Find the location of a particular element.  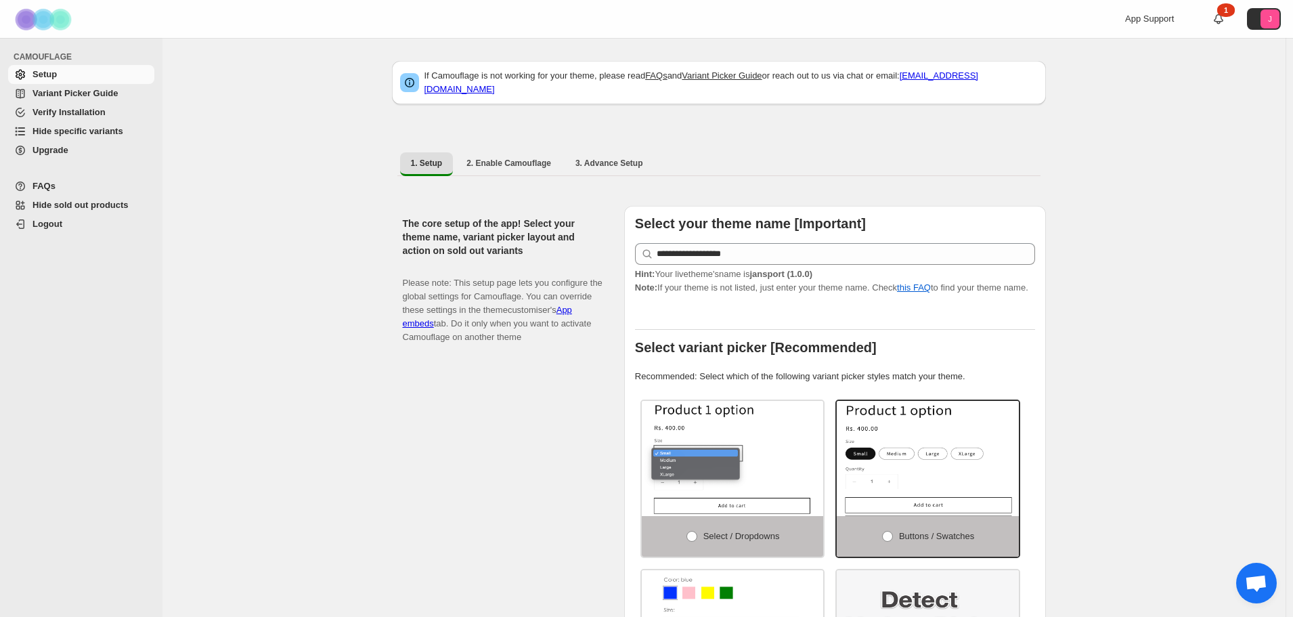

span: Select / Dropdowns is located at coordinates (741, 535).